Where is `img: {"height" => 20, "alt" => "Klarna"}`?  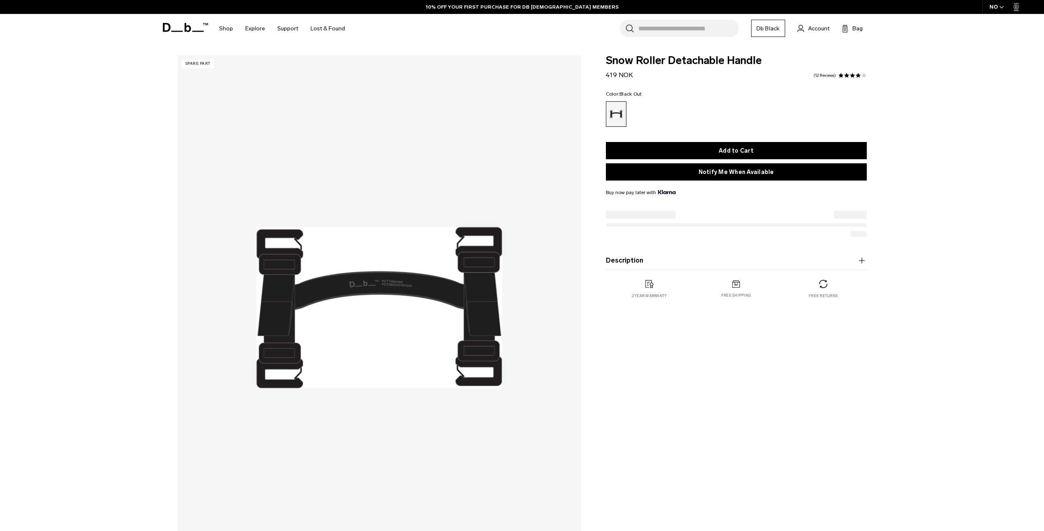
img: {"height" => 20, "alt" => "Klarna"} is located at coordinates (667, 192).